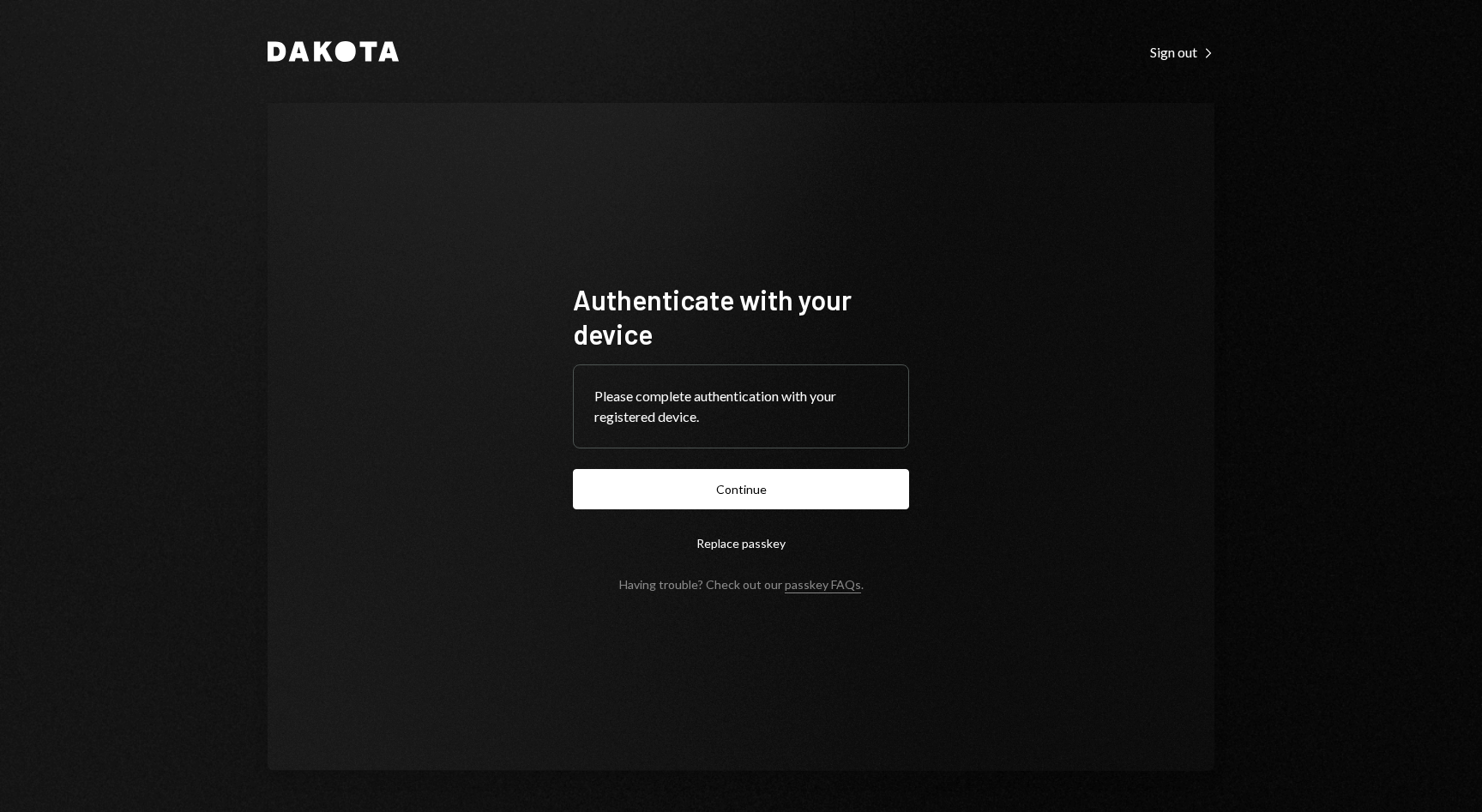  Describe the element at coordinates (741, 316) in the screenshot. I see `h1: Authenticate with your device` at that location.